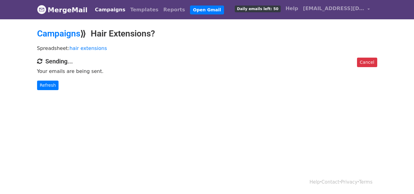  Describe the element at coordinates (367, 62) in the screenshot. I see `a: Cancel` at that location.